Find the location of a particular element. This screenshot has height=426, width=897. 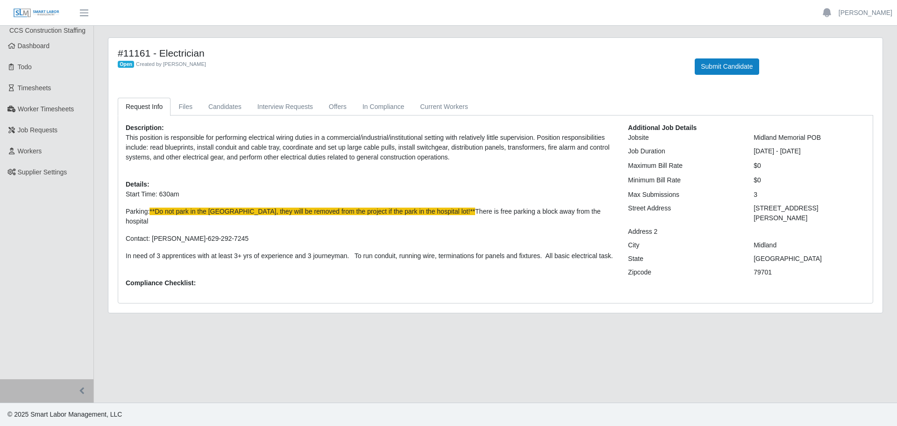

p: This position is responsible for performing electrical wiring duties in a commercial/industrial/i... is located at coordinates (370, 147).